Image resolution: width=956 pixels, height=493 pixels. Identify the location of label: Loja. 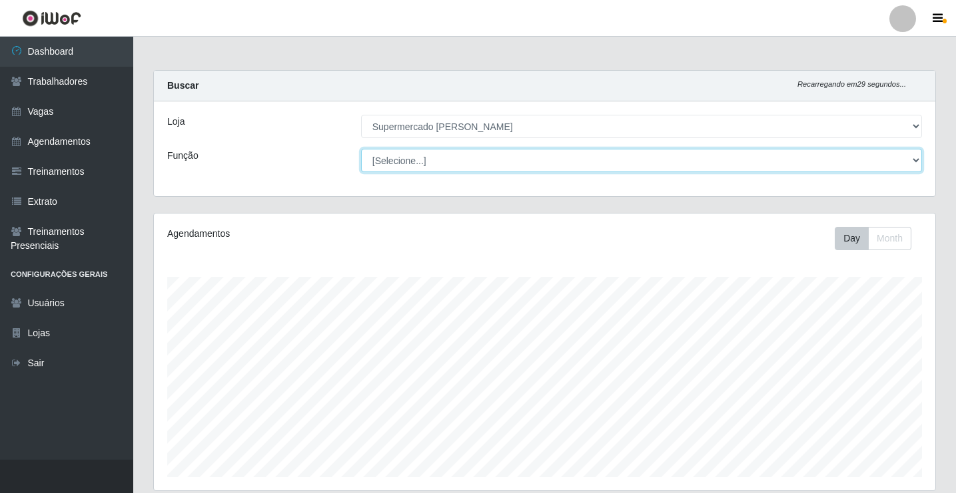
(176, 121).